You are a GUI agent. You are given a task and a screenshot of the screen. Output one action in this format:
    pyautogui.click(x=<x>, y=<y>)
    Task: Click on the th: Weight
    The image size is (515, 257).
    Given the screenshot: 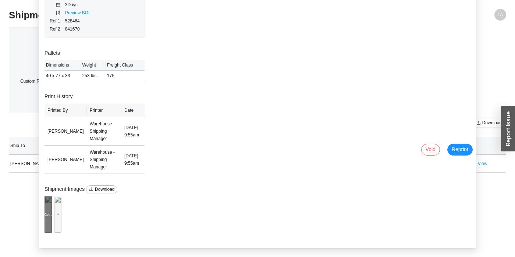 What is the action you would take?
    pyautogui.click(x=93, y=65)
    